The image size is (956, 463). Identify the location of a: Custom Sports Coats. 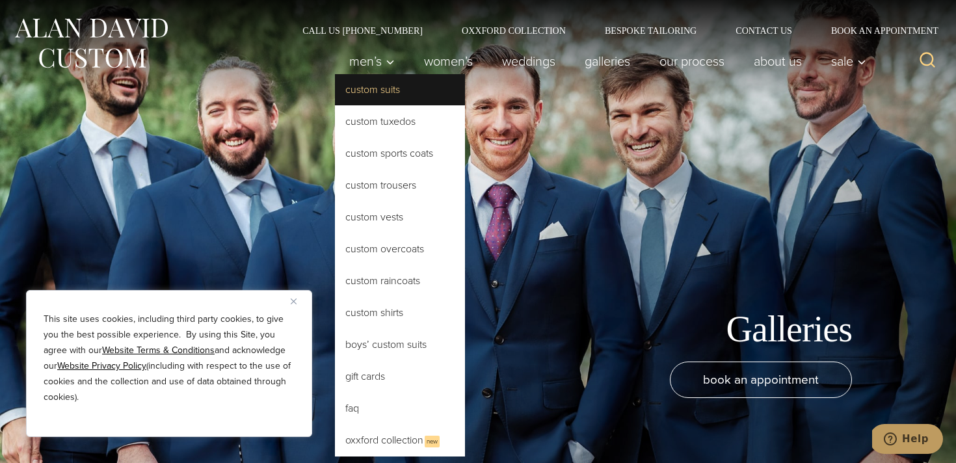
(400, 153).